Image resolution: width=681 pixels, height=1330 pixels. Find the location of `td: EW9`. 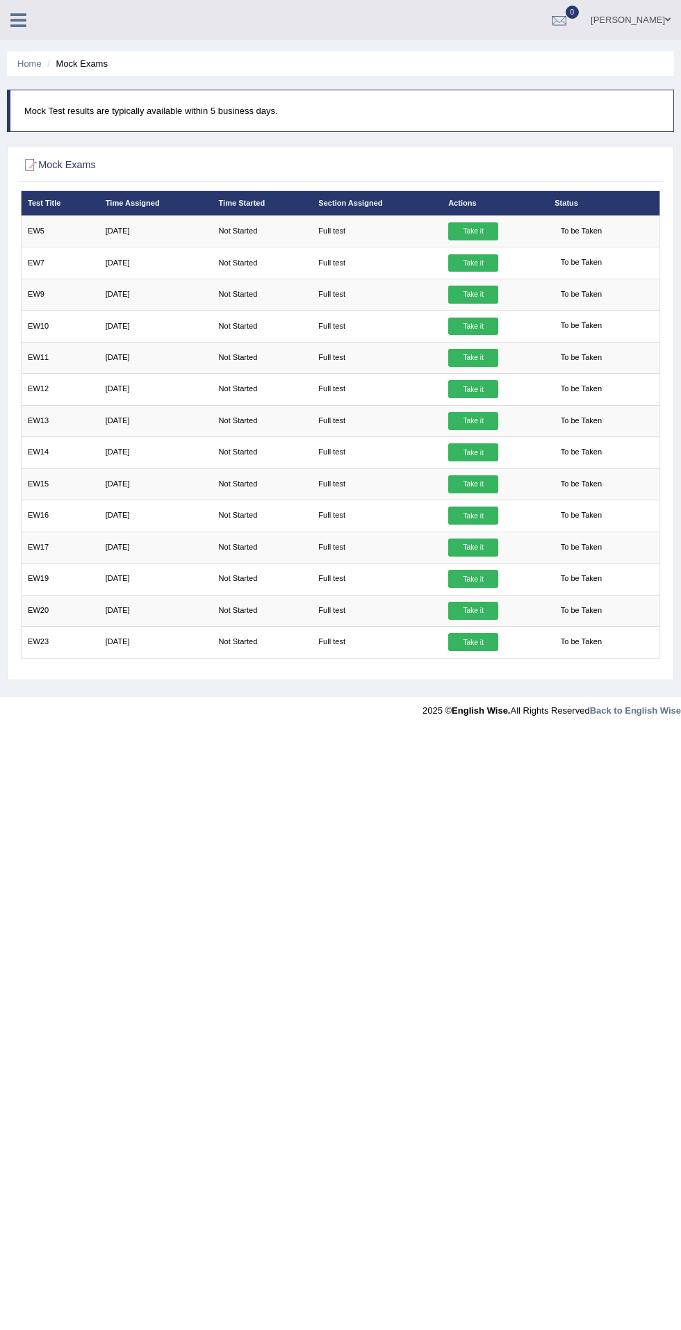

td: EW9 is located at coordinates (60, 294).